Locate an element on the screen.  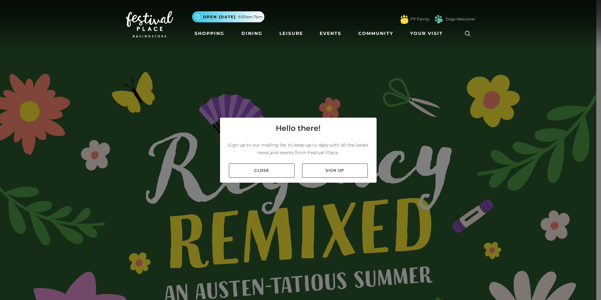
a: Shopping is located at coordinates (209, 33).